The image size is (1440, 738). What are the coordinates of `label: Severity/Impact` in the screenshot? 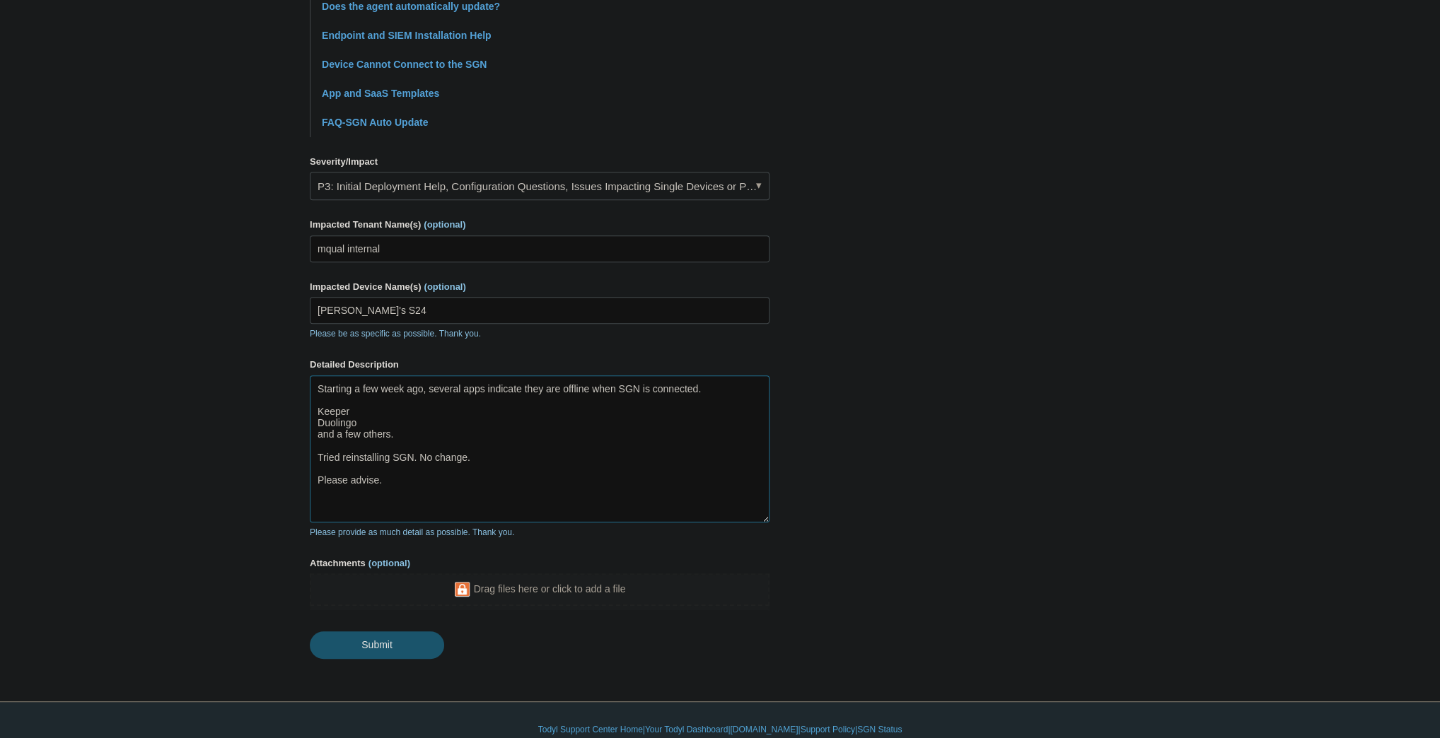 It's located at (540, 162).